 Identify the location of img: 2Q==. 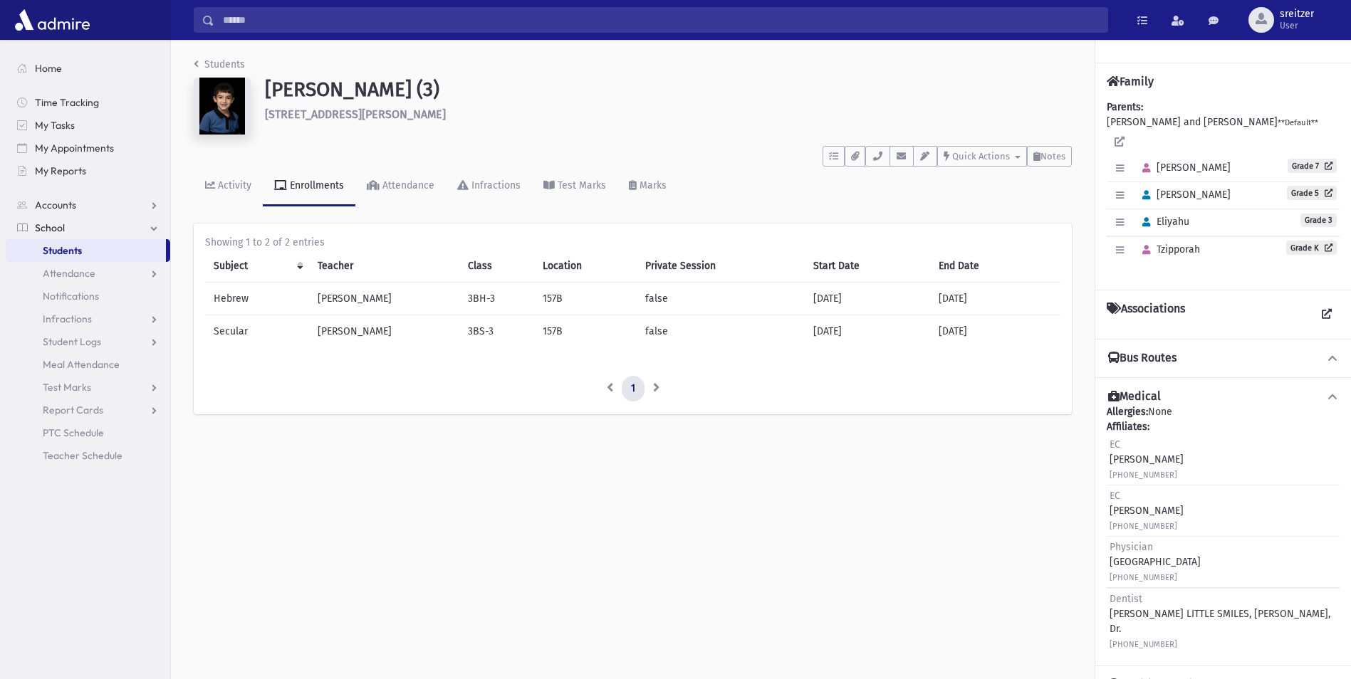
(222, 106).